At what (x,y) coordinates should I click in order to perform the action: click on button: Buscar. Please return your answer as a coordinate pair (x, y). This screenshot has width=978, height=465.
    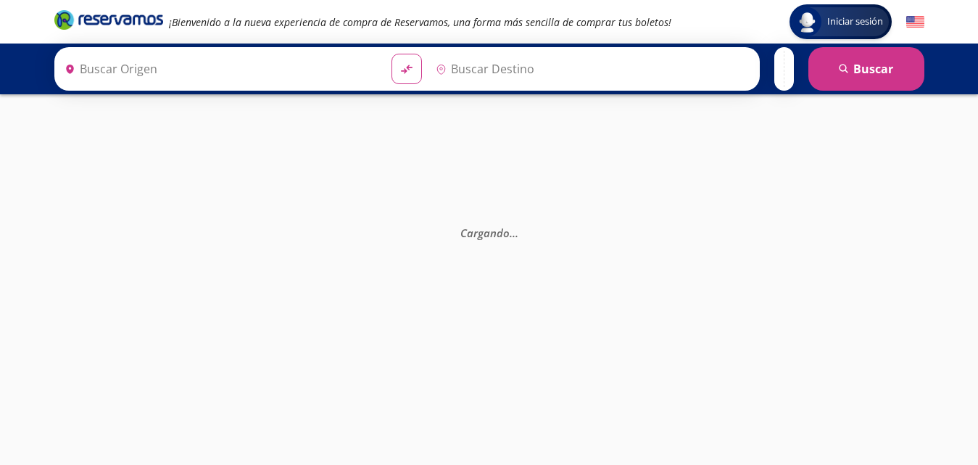
    Looking at the image, I should click on (866, 69).